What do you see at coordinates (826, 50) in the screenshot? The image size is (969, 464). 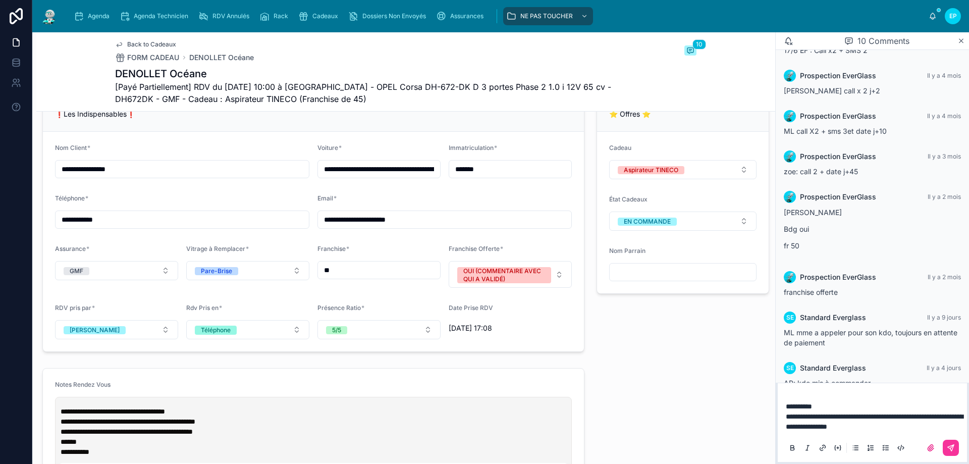 I see `span: 17/6 EF : Call x2 + SMS 2` at bounding box center [826, 50].